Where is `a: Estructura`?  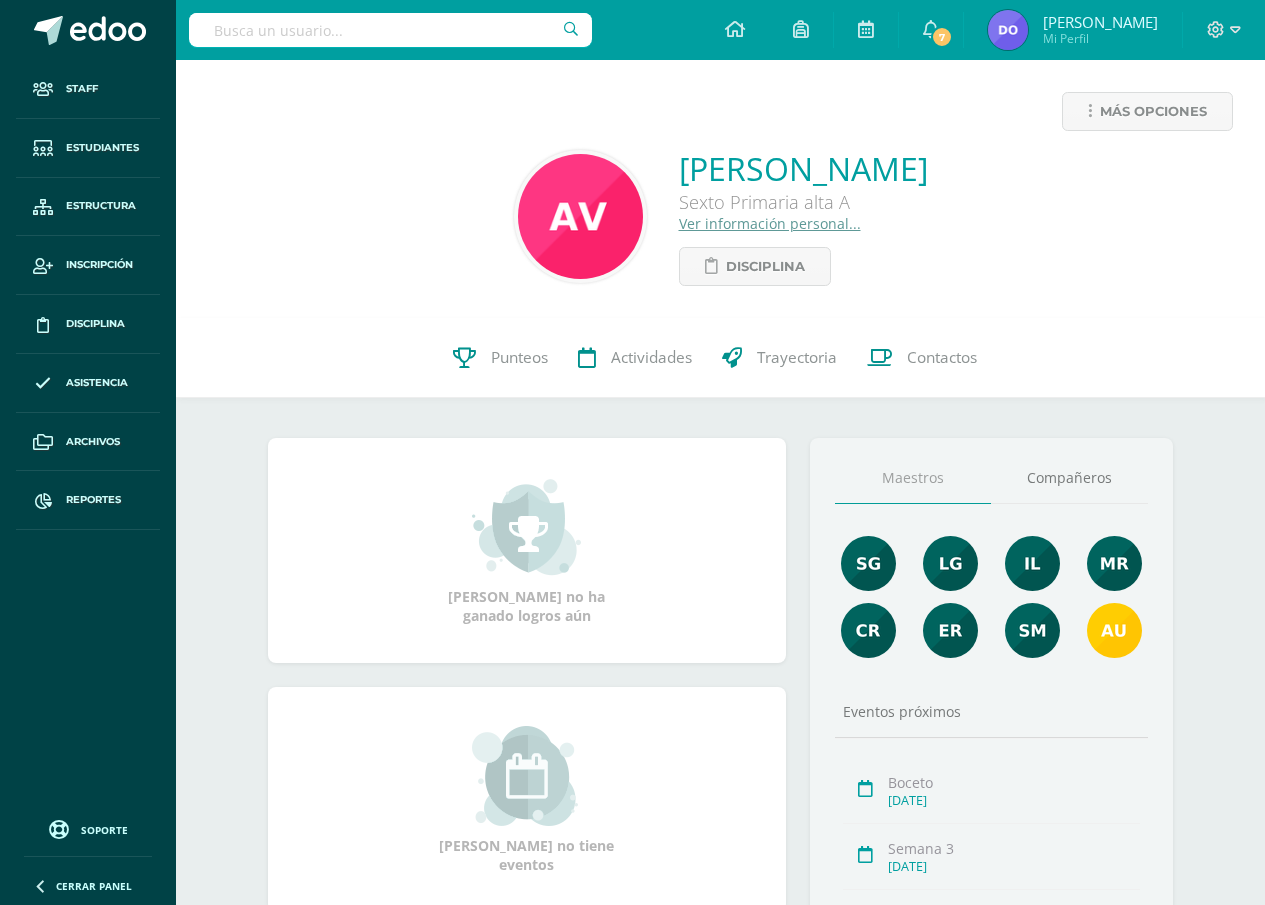 a: Estructura is located at coordinates (88, 207).